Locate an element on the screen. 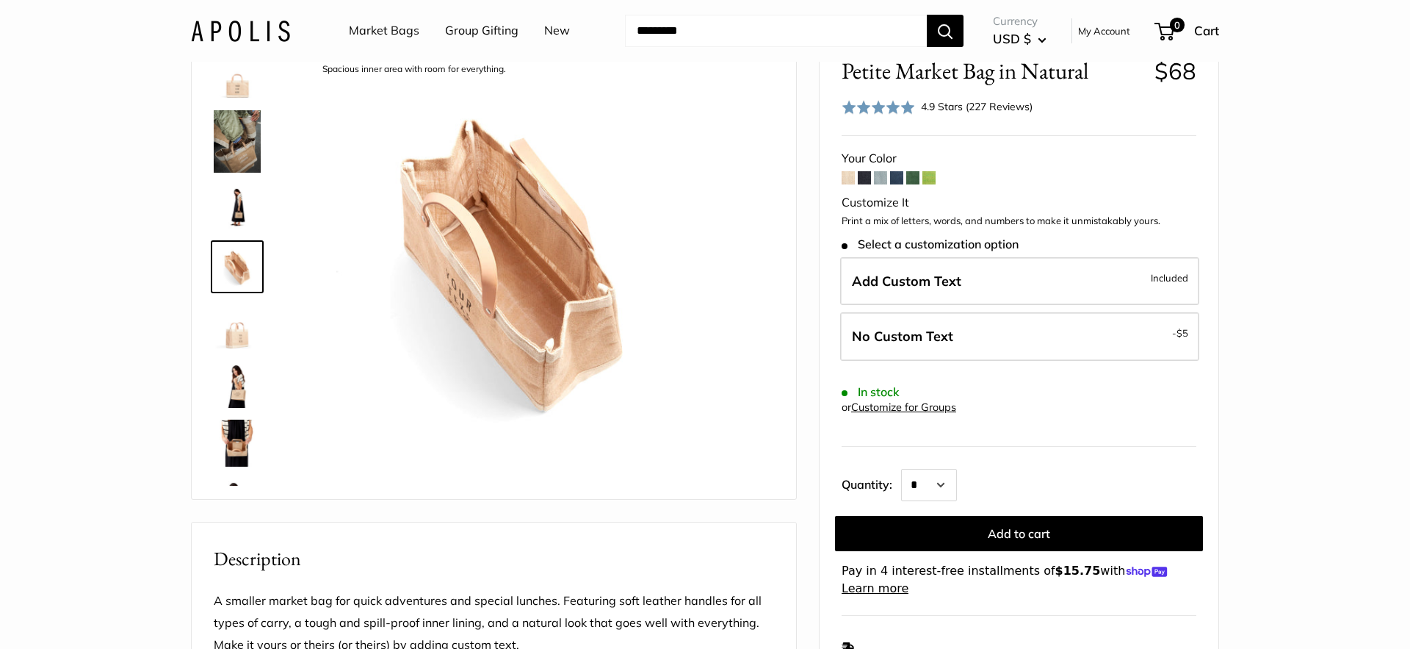  label: Quantity: is located at coordinates (871, 483).